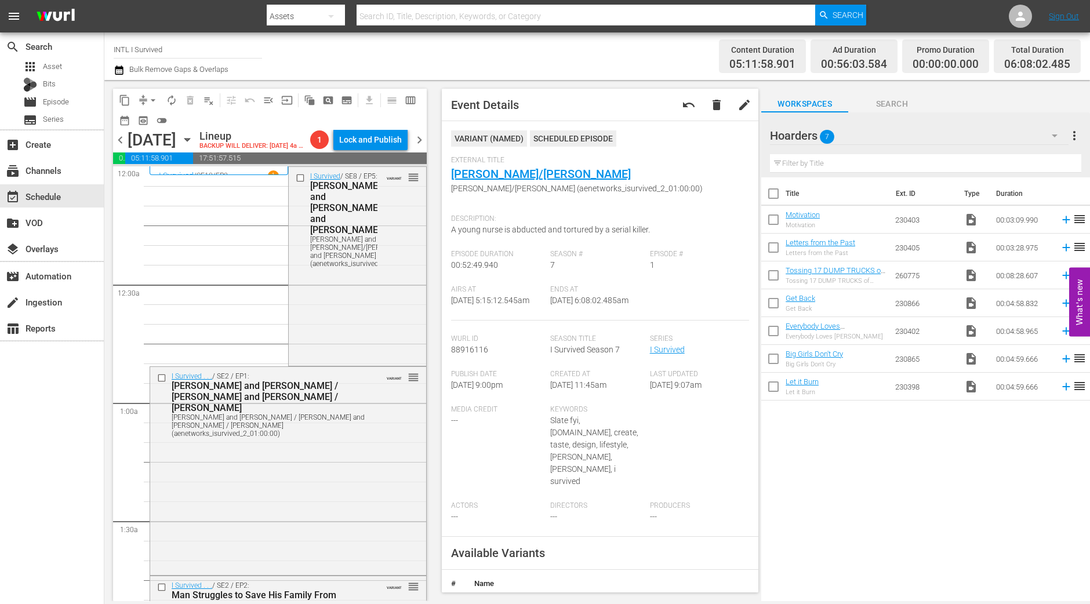  I want to click on span: edit, so click(744, 105).